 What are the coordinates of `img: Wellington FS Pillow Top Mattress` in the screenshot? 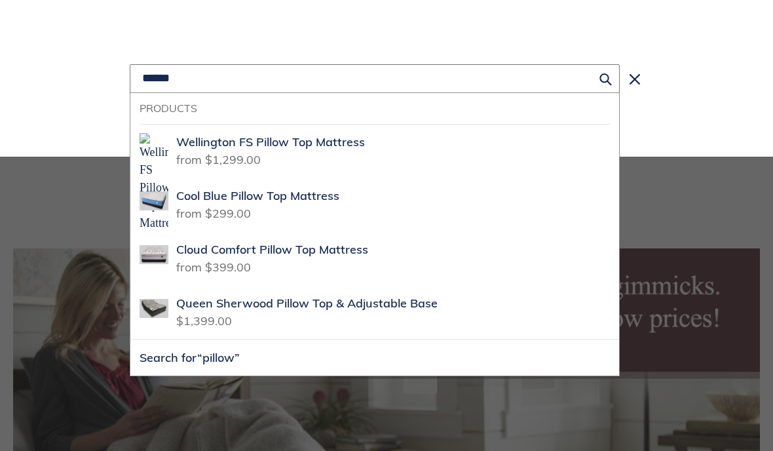 It's located at (154, 182).